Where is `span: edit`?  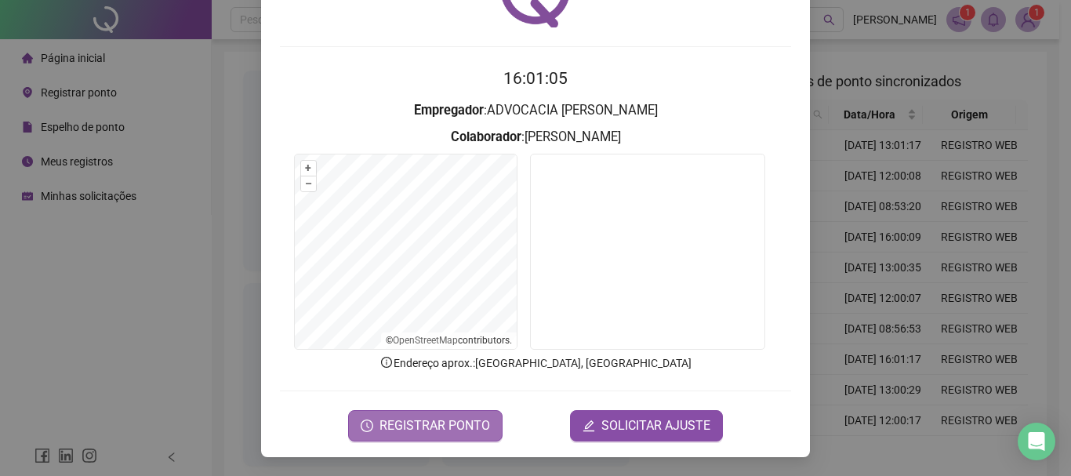
span: edit is located at coordinates (589, 426).